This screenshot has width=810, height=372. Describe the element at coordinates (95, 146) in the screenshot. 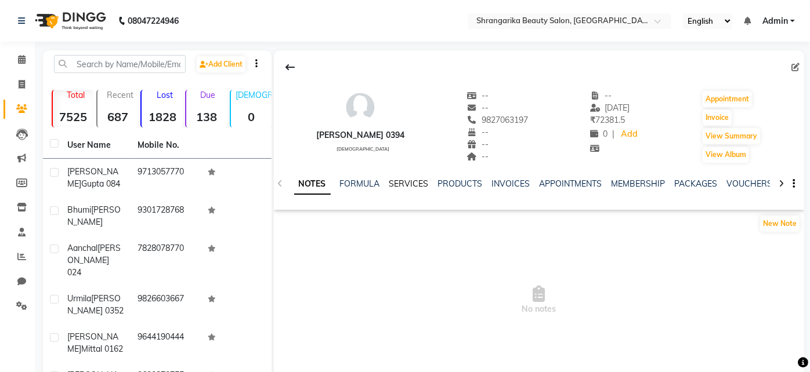

I see `th: User Name` at that location.